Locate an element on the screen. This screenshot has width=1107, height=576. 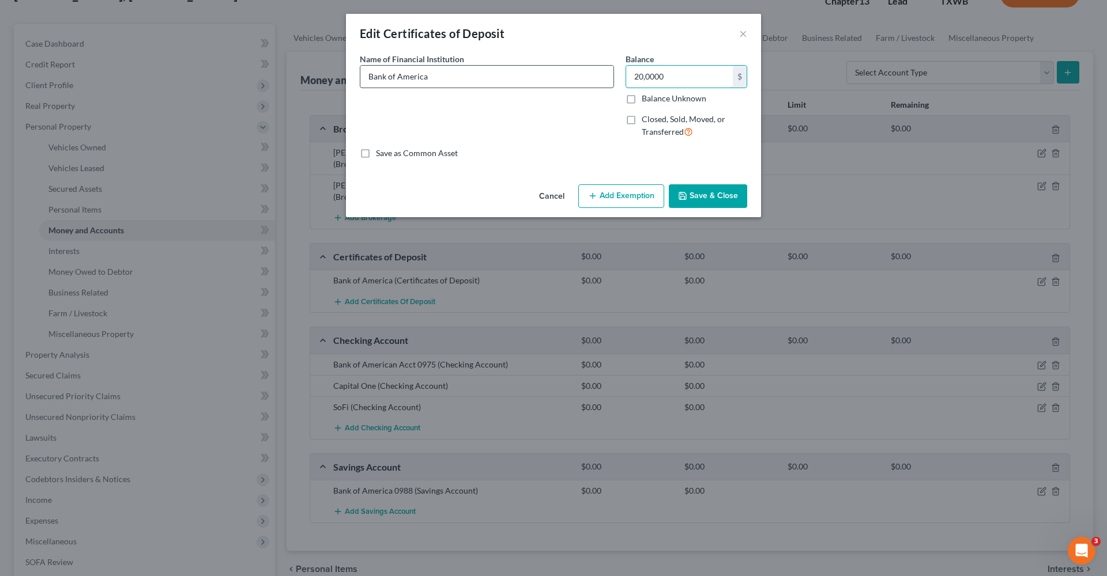
span: 3 is located at coordinates (1096, 542).